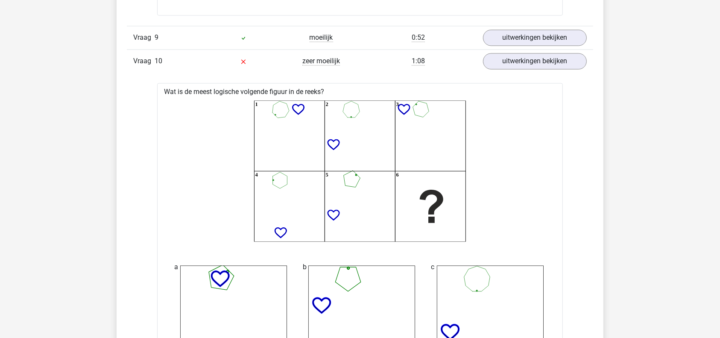 The width and height of the screenshot is (720, 338). Describe the element at coordinates (321, 61) in the screenshot. I see `span: zeer moeilijk` at that location.